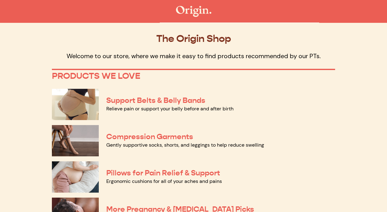 The width and height of the screenshot is (387, 212). Describe the element at coordinates (170, 108) in the screenshot. I see `a: Relieve pain or support your belly before and after birth` at that location.